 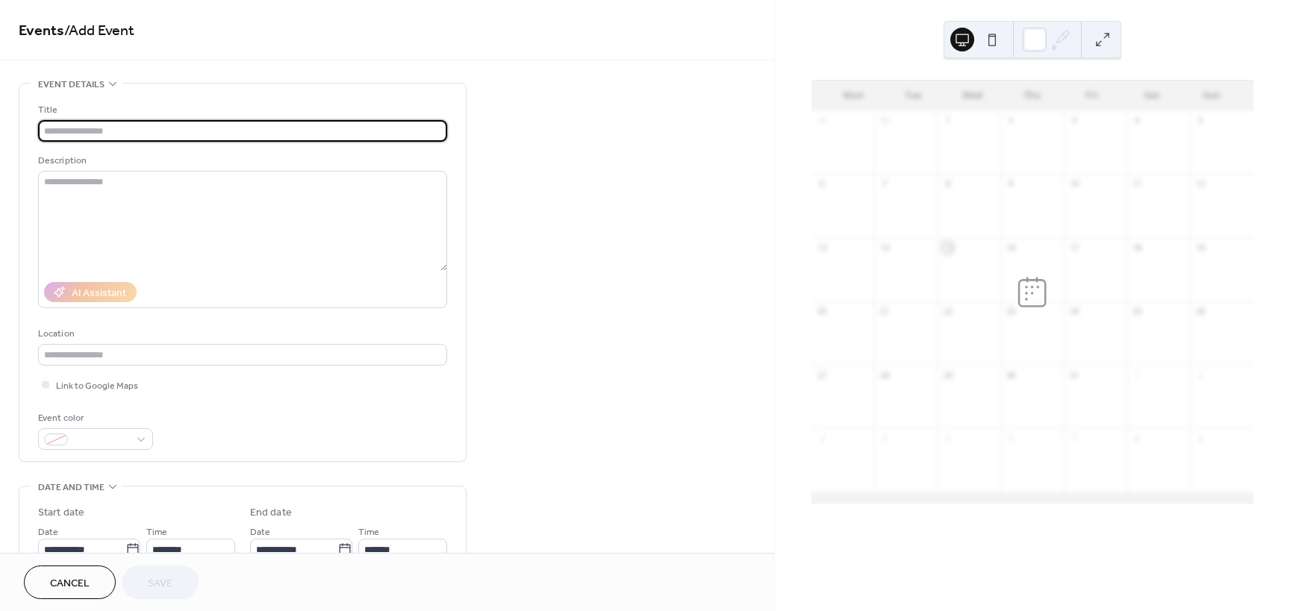 What do you see at coordinates (1137, 184) in the screenshot?
I see `div: 11` at bounding box center [1137, 184].